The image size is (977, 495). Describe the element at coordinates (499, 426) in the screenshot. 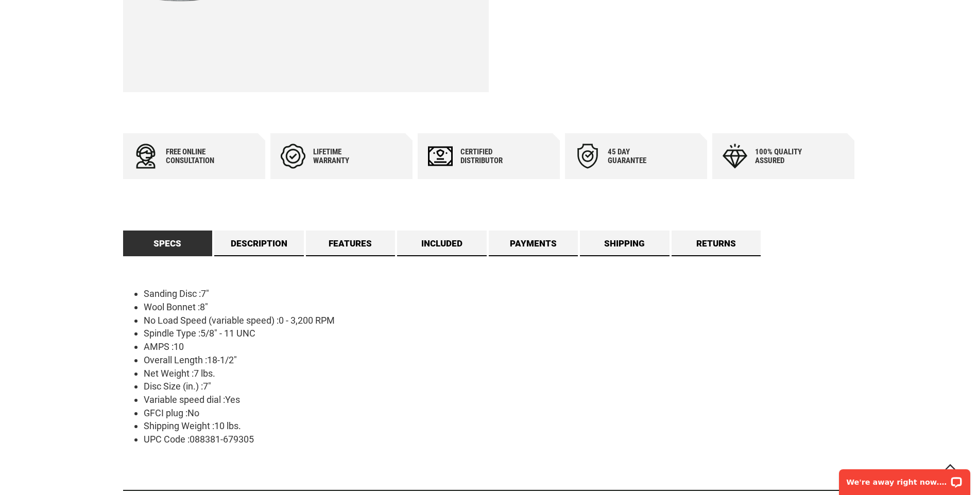

I see `li: Shipping Weight :10 lbs.` at that location.